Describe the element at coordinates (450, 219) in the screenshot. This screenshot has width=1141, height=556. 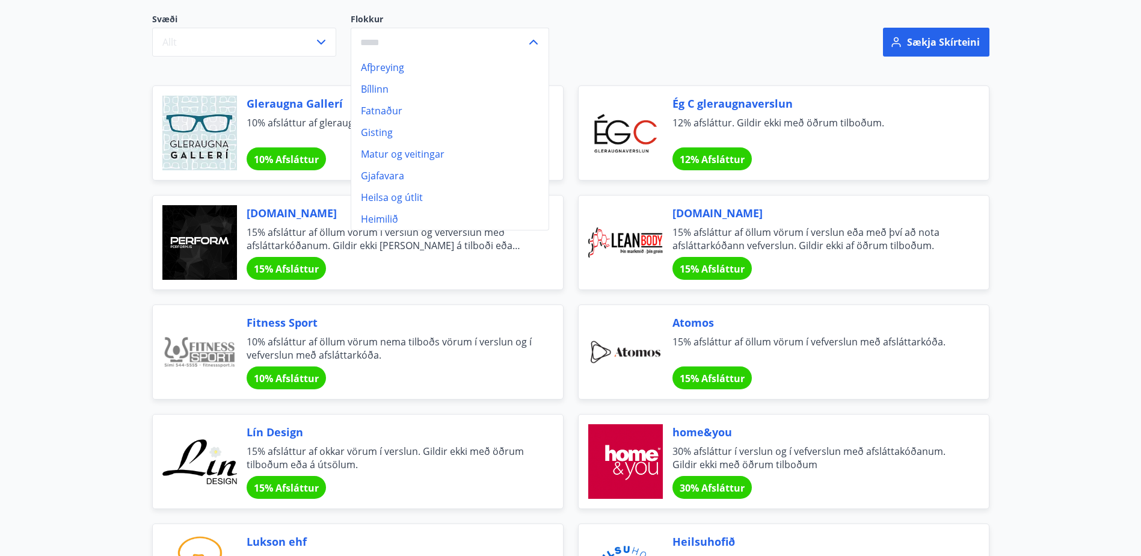
I see `li: Heimilið` at that location.